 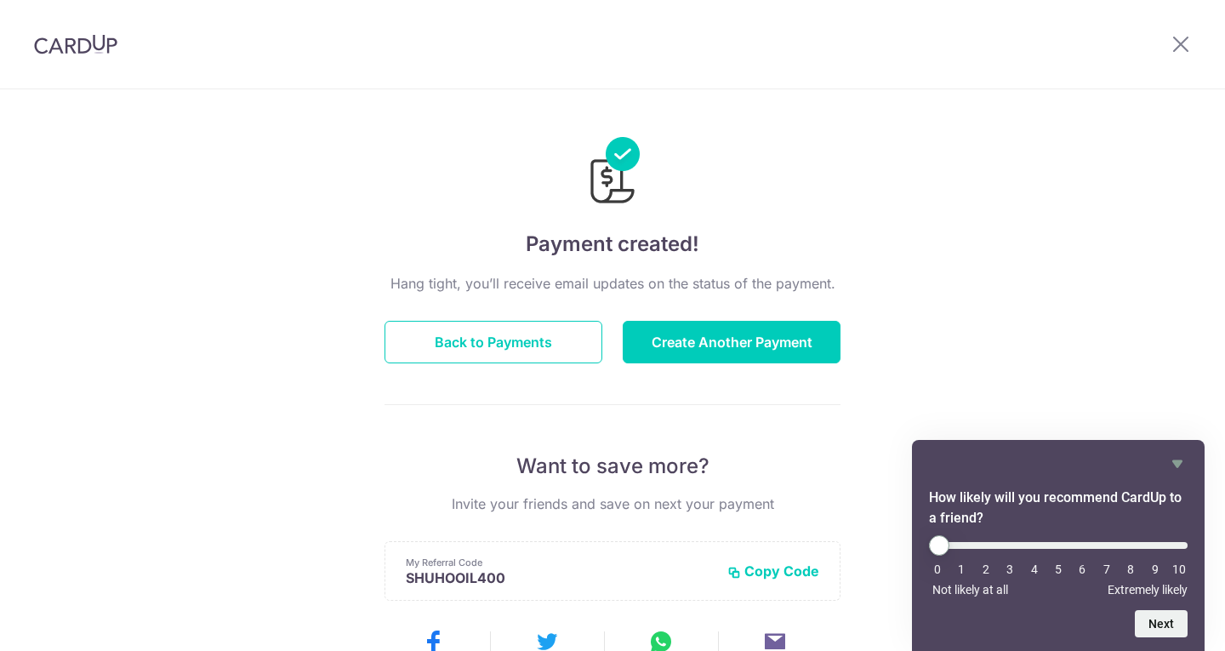 What do you see at coordinates (970, 590) in the screenshot?
I see `span: Not likely at all` at bounding box center [970, 590].